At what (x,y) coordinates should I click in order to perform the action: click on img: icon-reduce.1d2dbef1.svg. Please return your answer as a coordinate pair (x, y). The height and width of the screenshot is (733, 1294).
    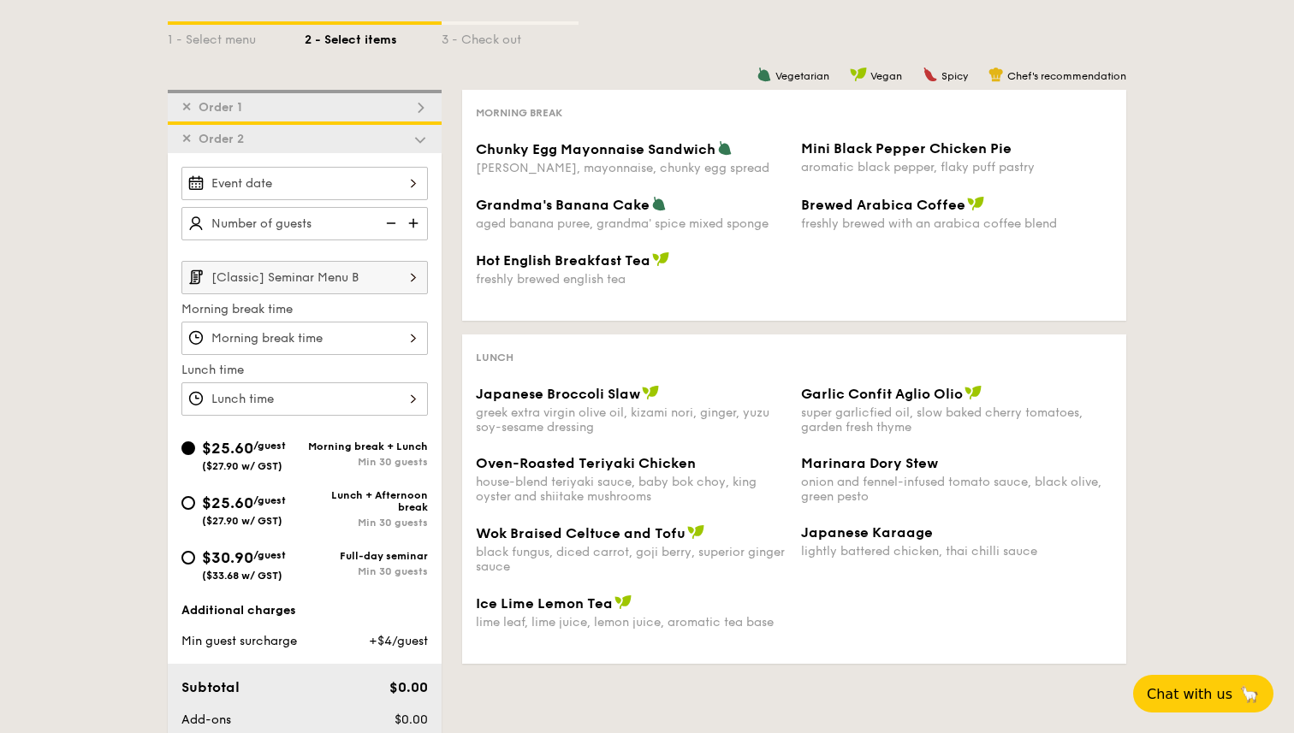
    Looking at the image, I should click on (389, 223).